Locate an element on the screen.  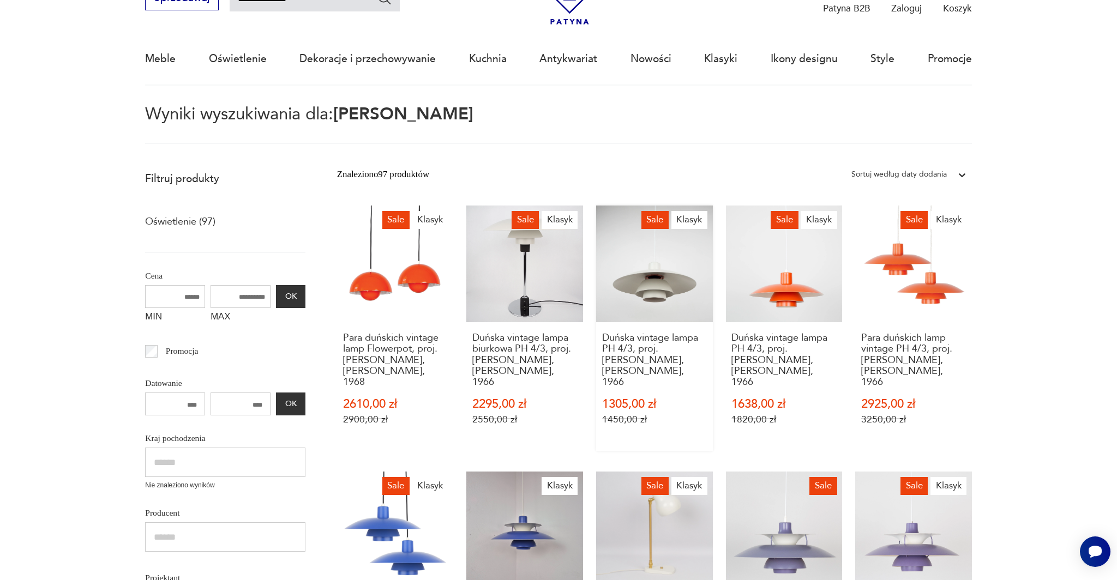
p: 2550,00 zł is located at coordinates (525, 419).